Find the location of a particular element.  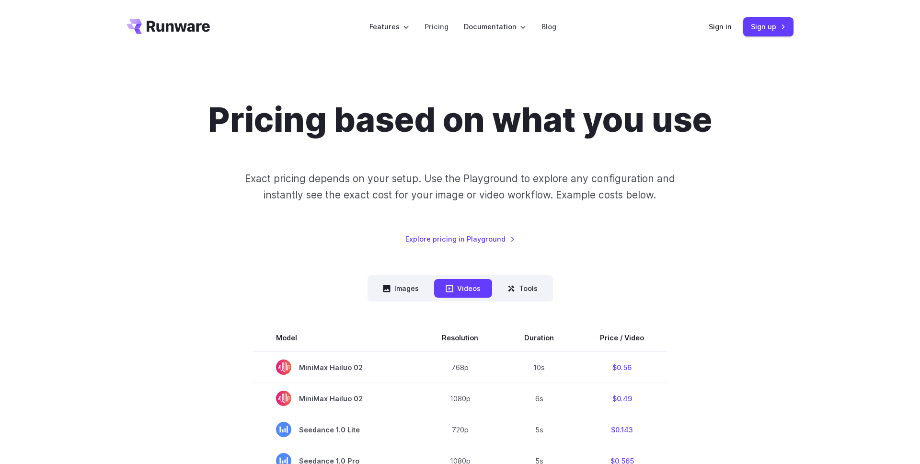

th: Duration is located at coordinates (539, 338).